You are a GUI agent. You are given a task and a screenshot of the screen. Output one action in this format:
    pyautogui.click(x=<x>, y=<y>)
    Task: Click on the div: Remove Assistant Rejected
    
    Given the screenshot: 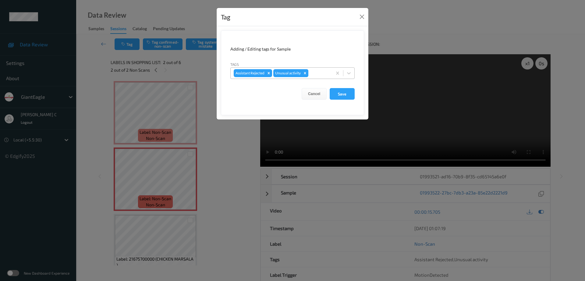 What is the action you would take?
    pyautogui.click(x=269, y=73)
    